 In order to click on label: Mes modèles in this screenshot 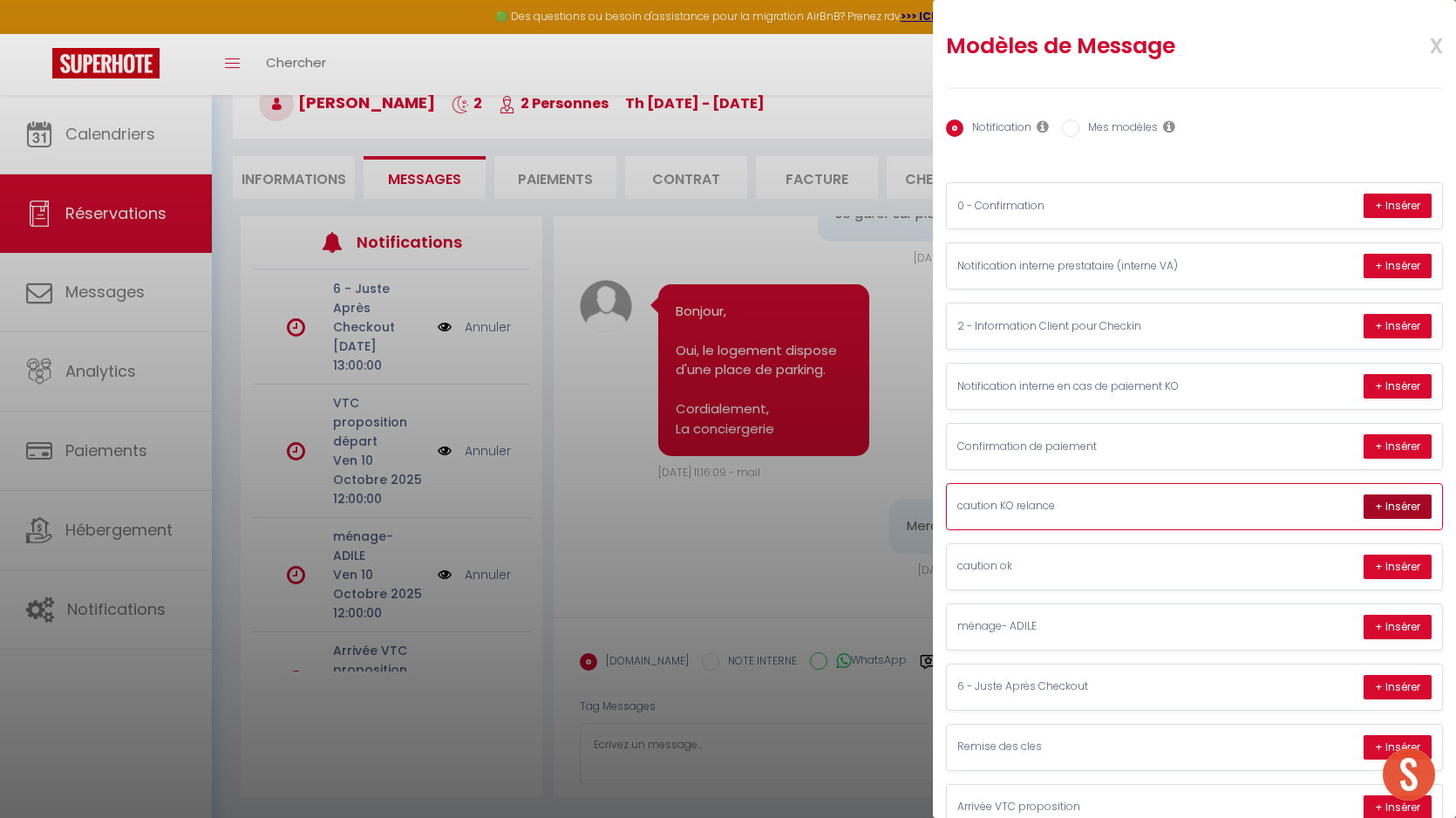, I will do `click(1119, 129)`.